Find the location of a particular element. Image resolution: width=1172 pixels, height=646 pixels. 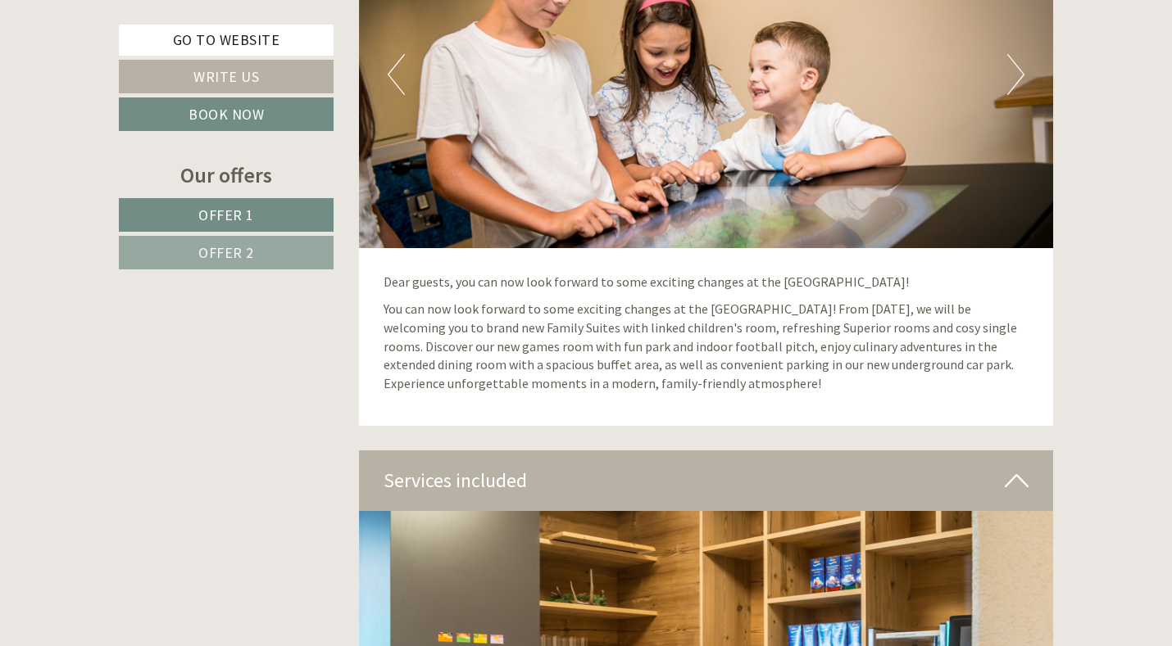

a: Write us is located at coordinates (226, 76).